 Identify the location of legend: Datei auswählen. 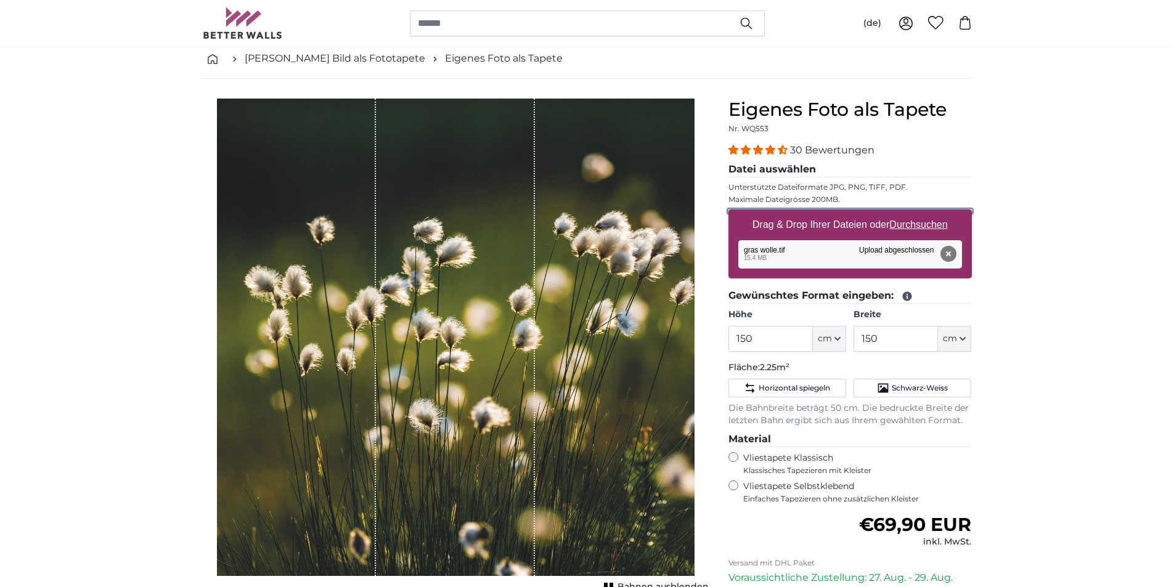
(850, 169).